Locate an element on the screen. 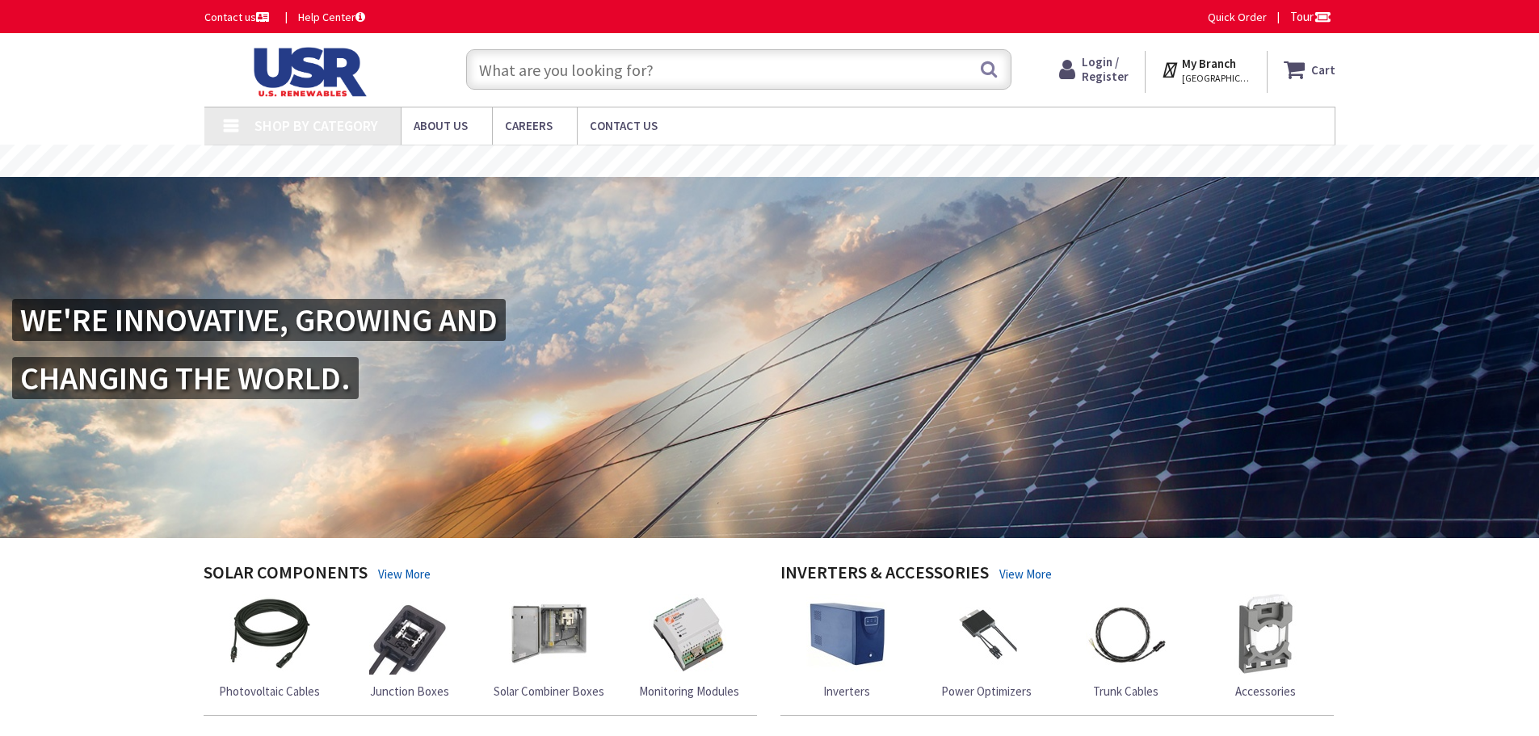  span: Trunk Cables is located at coordinates (1125, 691).